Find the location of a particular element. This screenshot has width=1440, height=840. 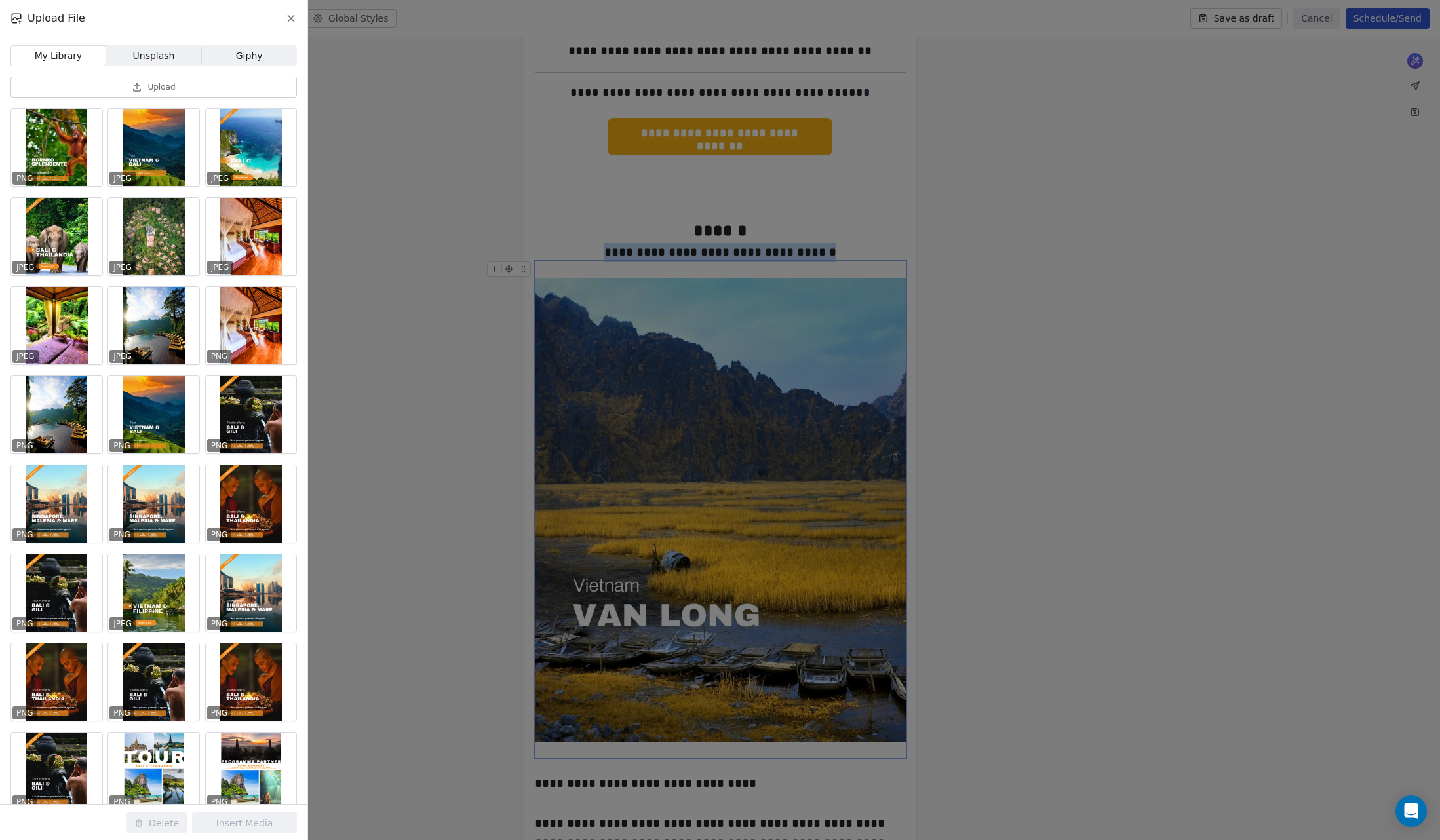

span: Upload is located at coordinates (161, 87).